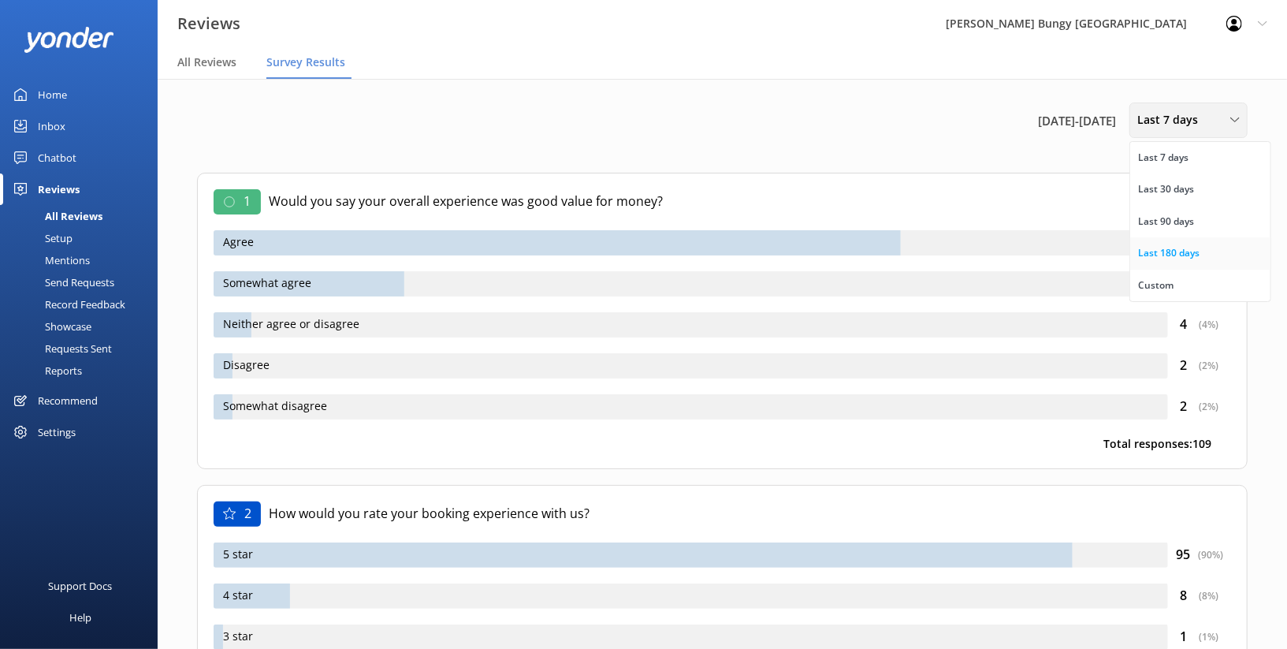  What do you see at coordinates (1156, 285) in the screenshot?
I see `div: Custom` at bounding box center [1156, 285].